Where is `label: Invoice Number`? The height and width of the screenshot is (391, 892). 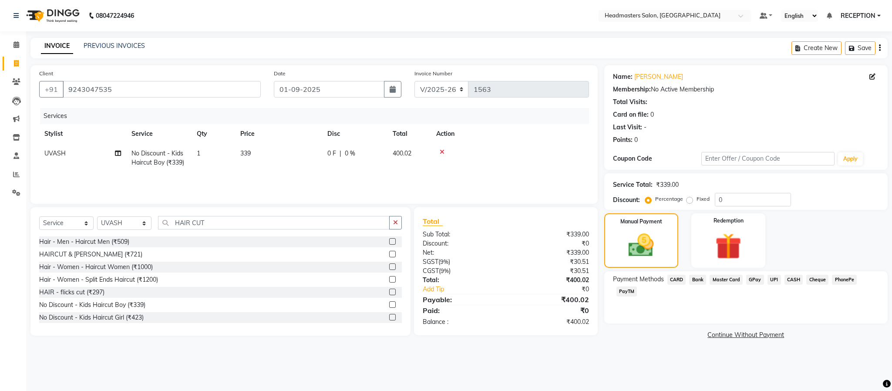 label: Invoice Number is located at coordinates (433, 74).